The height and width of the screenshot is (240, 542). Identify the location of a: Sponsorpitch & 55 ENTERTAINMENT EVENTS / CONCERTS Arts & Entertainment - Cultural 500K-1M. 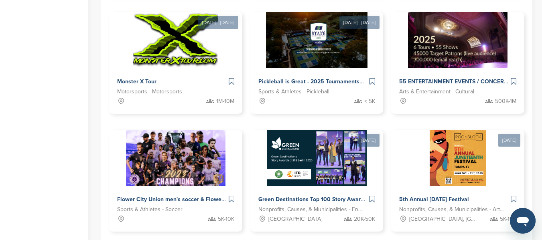
(458, 63).